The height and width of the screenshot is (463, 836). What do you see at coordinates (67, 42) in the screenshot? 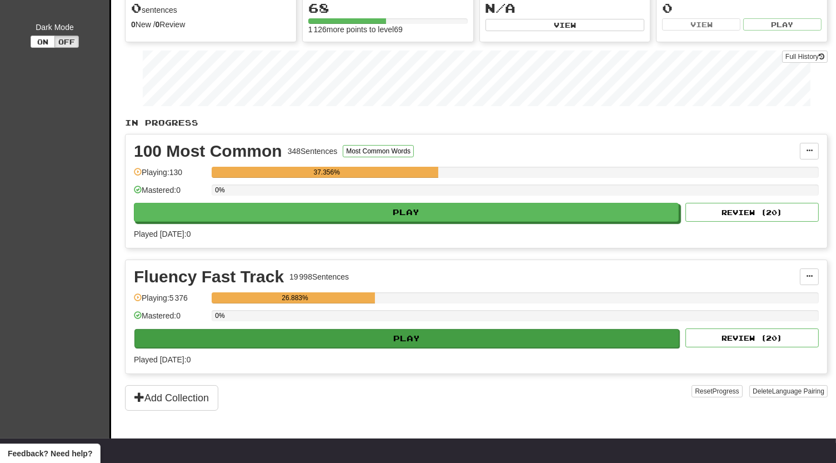
I see `button: Off` at bounding box center [67, 42].